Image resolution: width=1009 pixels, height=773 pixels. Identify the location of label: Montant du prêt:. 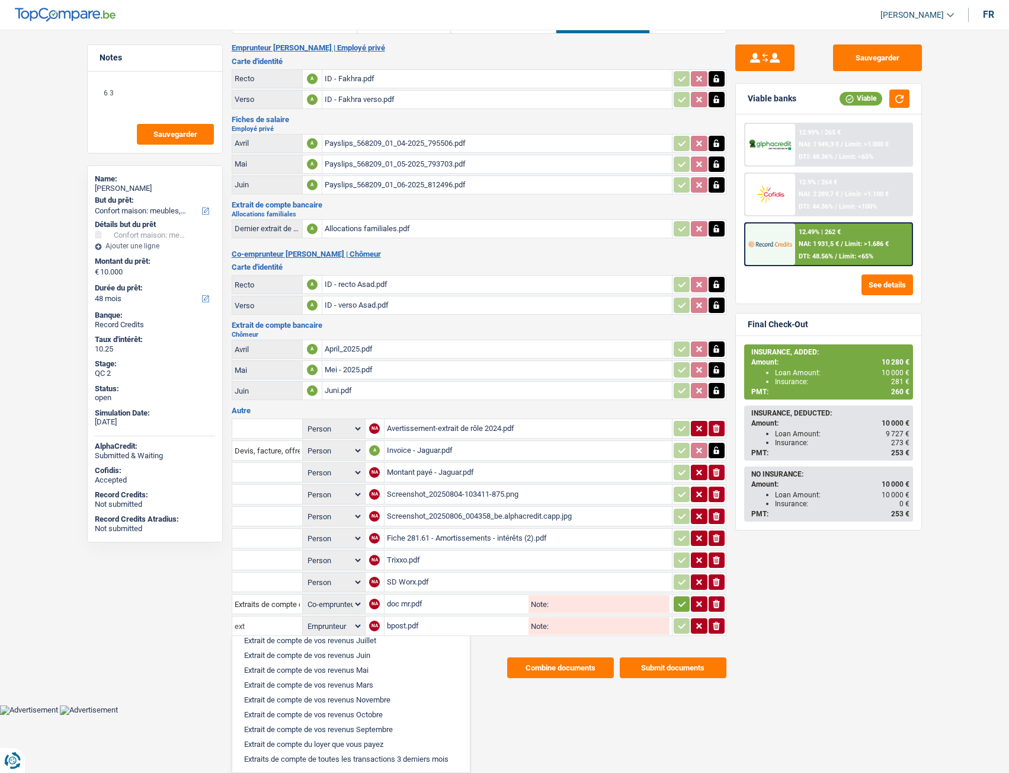
(153, 261).